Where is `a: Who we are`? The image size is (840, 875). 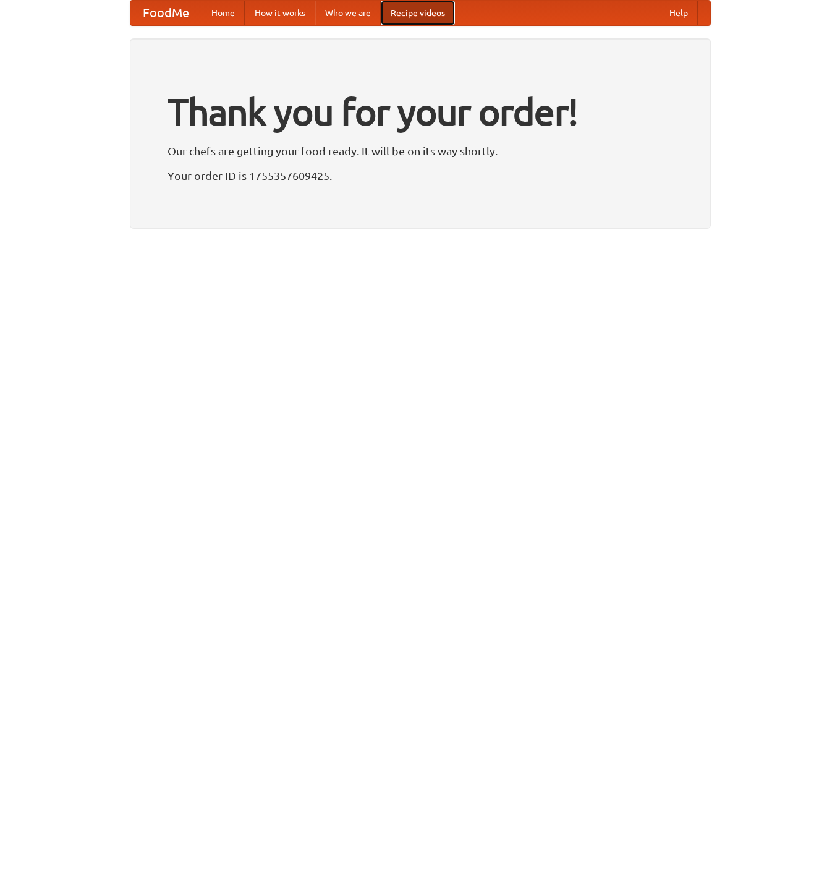
a: Who we are is located at coordinates (348, 13).